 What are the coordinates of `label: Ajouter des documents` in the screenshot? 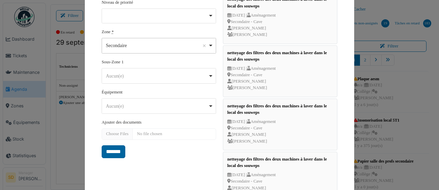 It's located at (122, 122).